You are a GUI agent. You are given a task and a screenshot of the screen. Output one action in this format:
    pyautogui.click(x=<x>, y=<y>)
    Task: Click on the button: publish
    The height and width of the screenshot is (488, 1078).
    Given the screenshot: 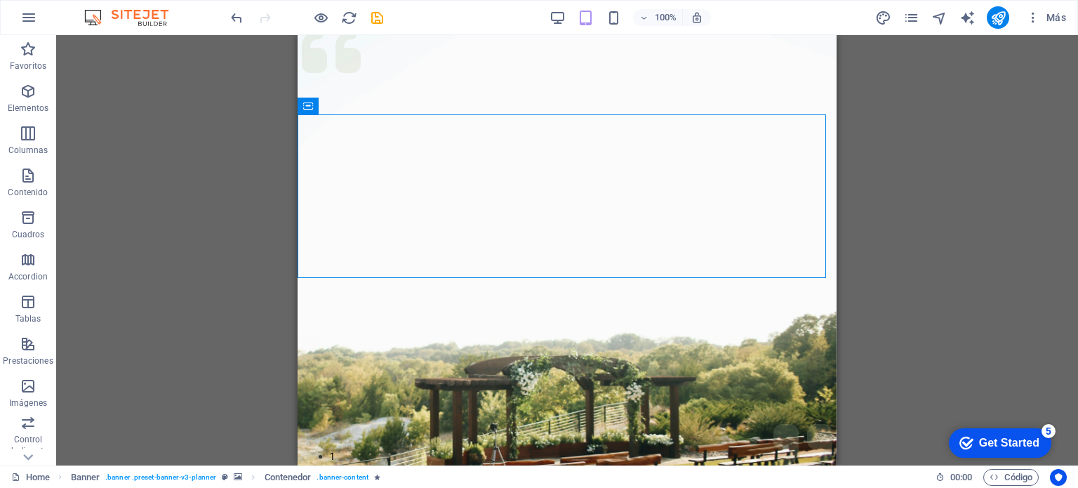 What is the action you would take?
    pyautogui.click(x=998, y=18)
    